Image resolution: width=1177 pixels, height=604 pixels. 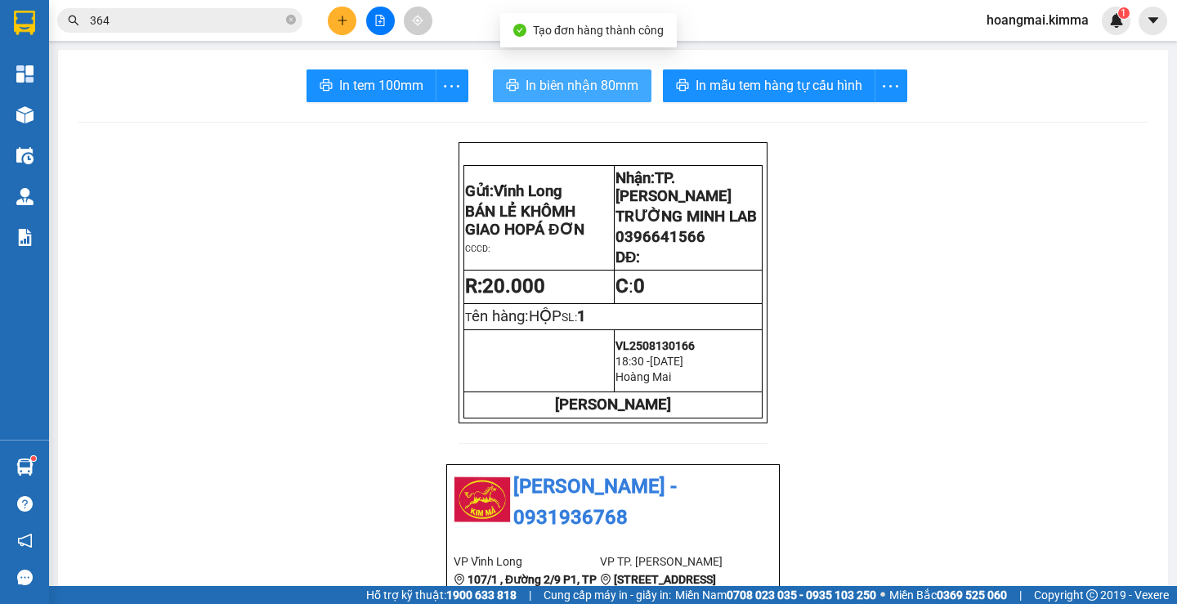 I want to click on span: 0, so click(x=639, y=286).